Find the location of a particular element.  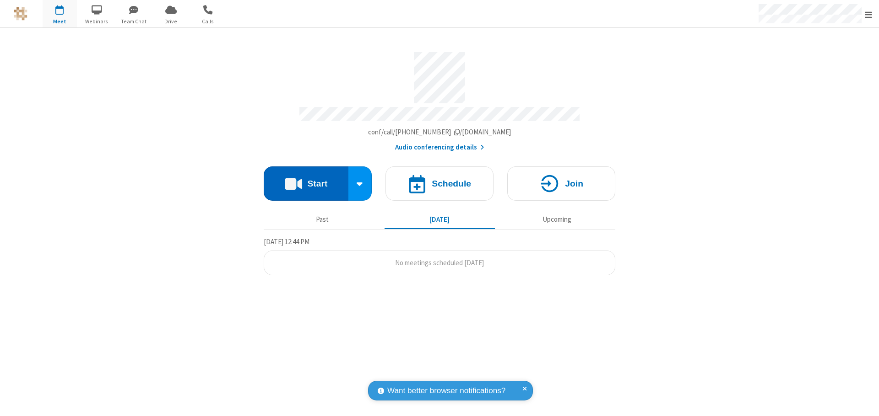

div: Start conference options is located at coordinates (360, 183).